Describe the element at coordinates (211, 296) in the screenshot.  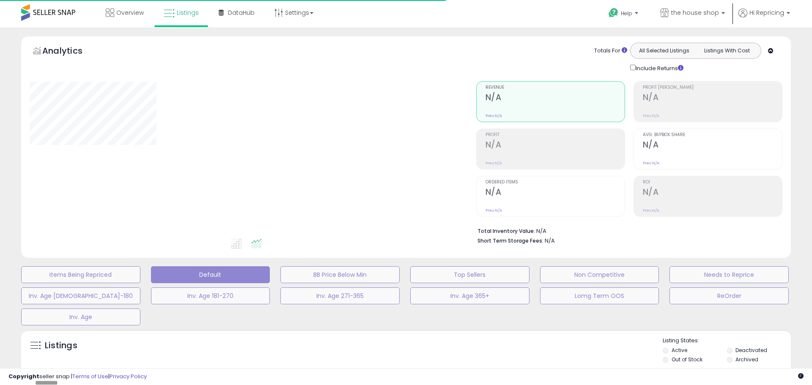
I see `button: Inv. Age 181-270` at that location.